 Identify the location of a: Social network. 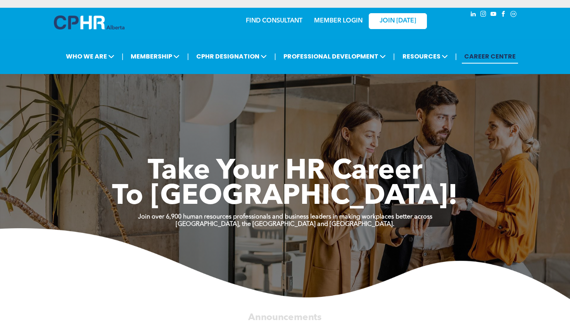
(514, 15).